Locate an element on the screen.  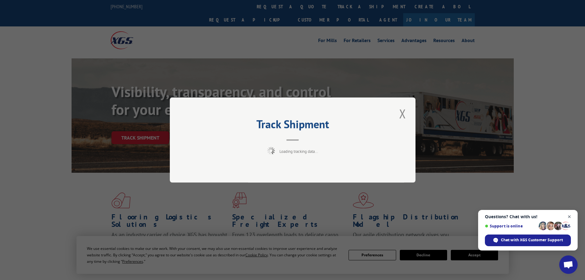
span: Questions? Chat with us! is located at coordinates (528, 217).